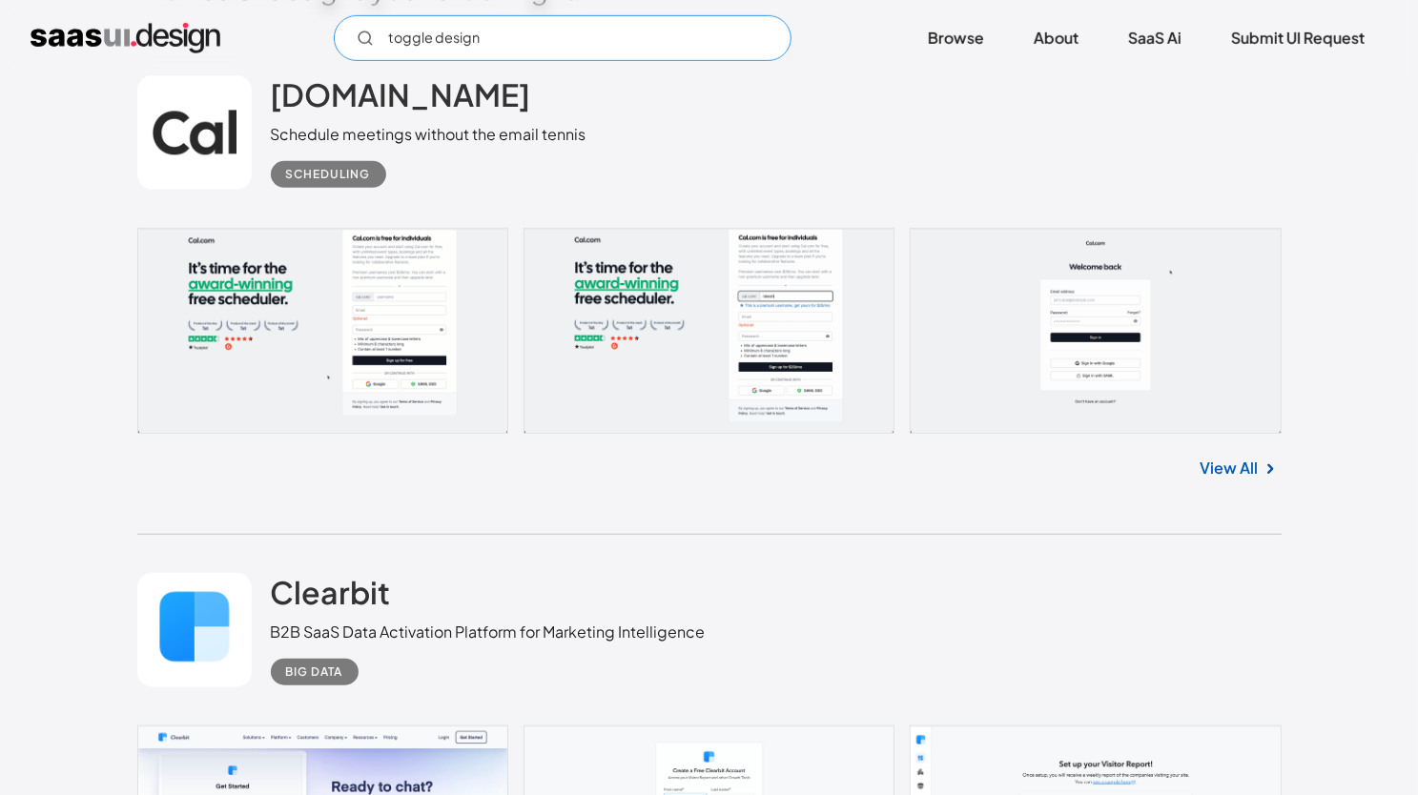 The width and height of the screenshot is (1418, 795). What do you see at coordinates (125, 38) in the screenshot?
I see `a: home` at bounding box center [125, 38].